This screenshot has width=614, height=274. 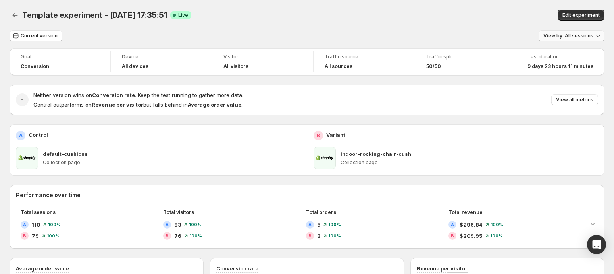 What do you see at coordinates (319, 224) in the screenshot?
I see `span: 5` at bounding box center [319, 224].